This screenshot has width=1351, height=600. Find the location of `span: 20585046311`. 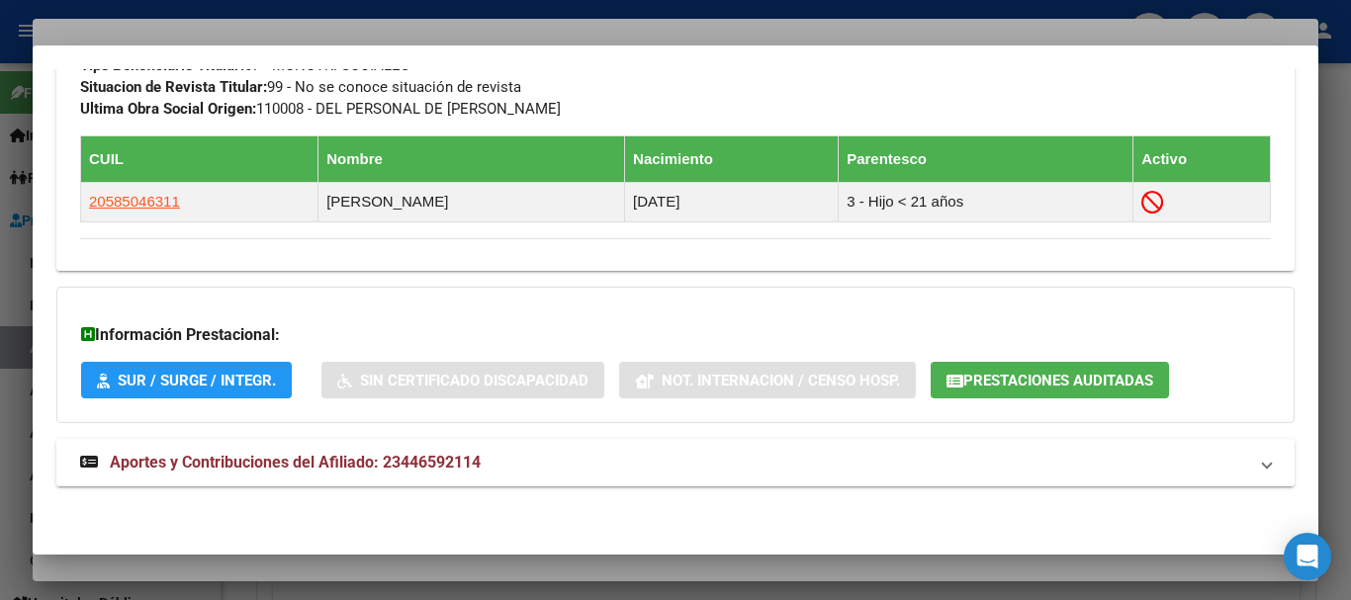

span: 20585046311 is located at coordinates (134, 201).